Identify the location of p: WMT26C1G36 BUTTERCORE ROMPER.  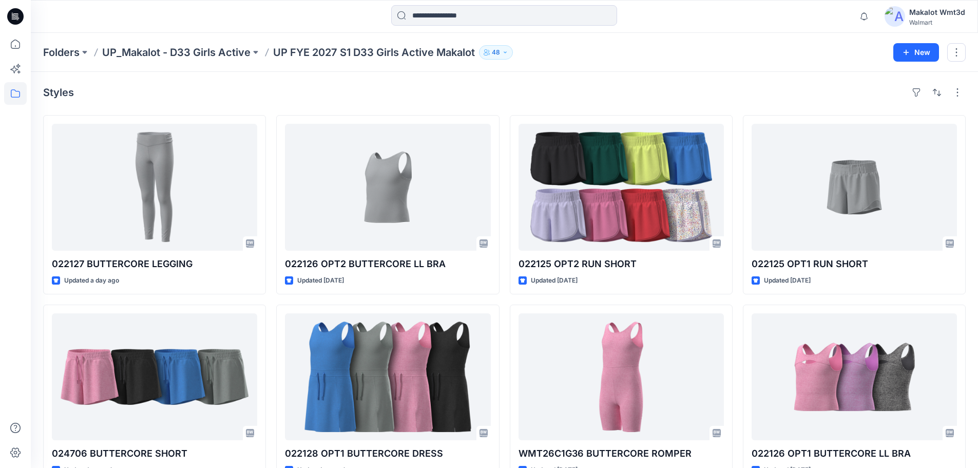
(621, 453).